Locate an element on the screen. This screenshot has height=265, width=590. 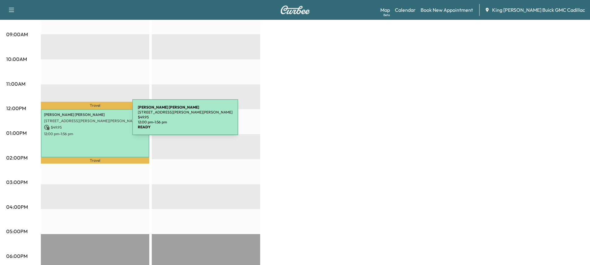
p: 02:00PM is located at coordinates (17, 158).